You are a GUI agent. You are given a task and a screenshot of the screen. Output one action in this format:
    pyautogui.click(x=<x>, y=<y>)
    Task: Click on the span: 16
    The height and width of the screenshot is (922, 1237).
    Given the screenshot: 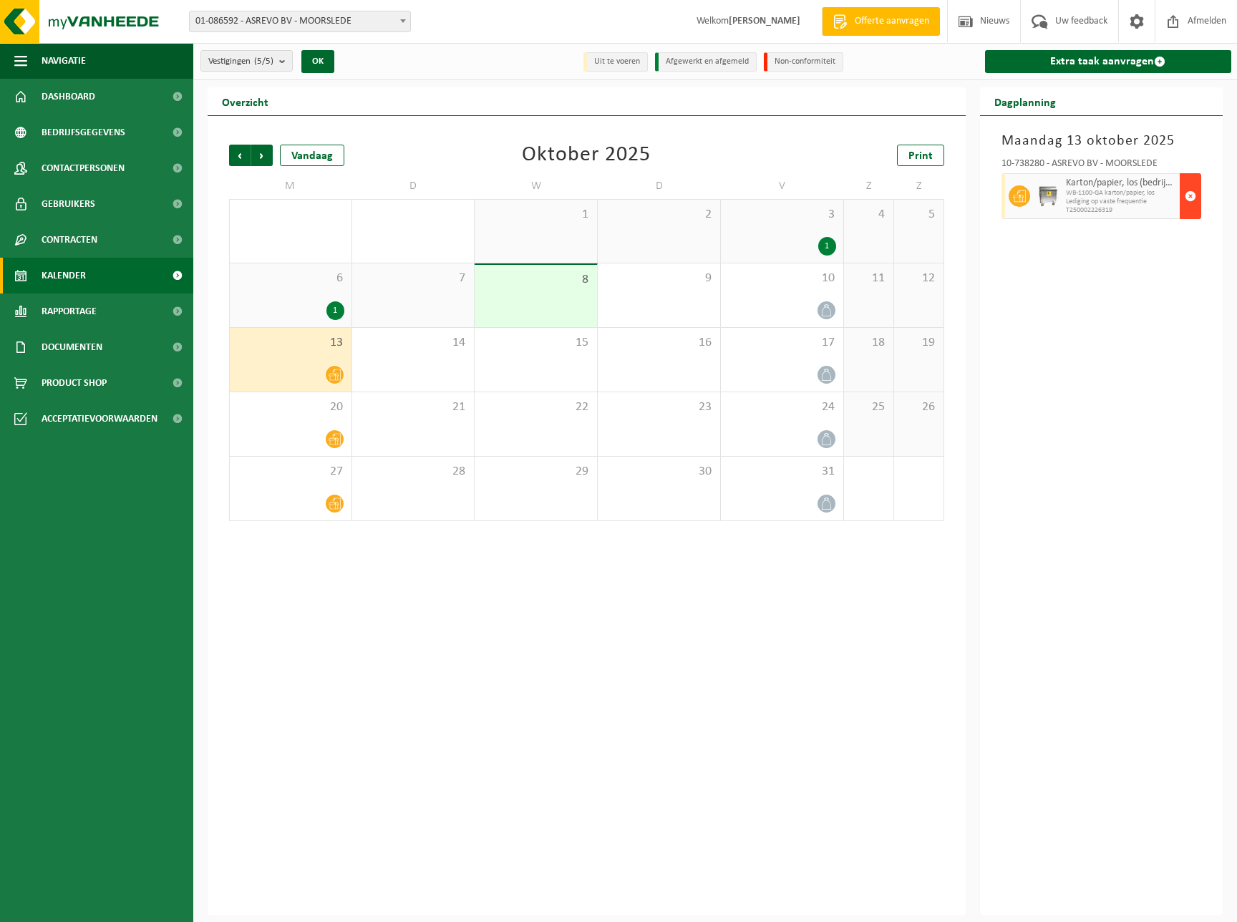 What is the action you would take?
    pyautogui.click(x=659, y=343)
    